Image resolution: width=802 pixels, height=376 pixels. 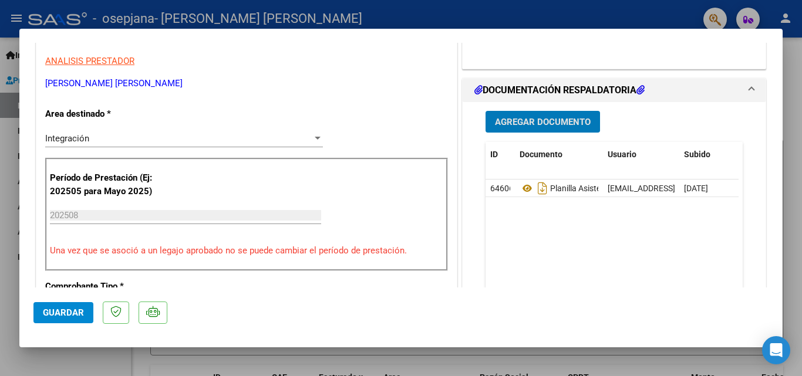 What do you see at coordinates (106, 287) in the screenshot?
I see `p: Comprobante Tipo *` at bounding box center [106, 287].